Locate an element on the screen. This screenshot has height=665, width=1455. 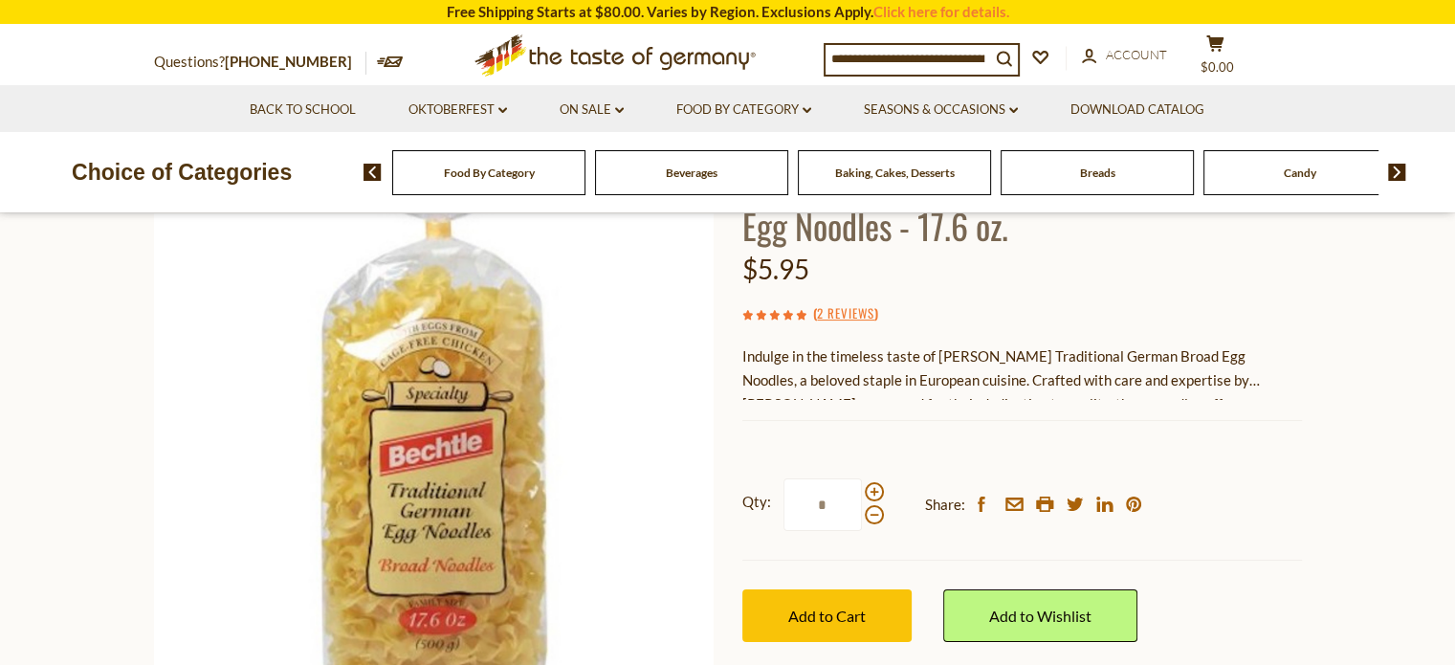
span: Breads is located at coordinates (1097, 172).